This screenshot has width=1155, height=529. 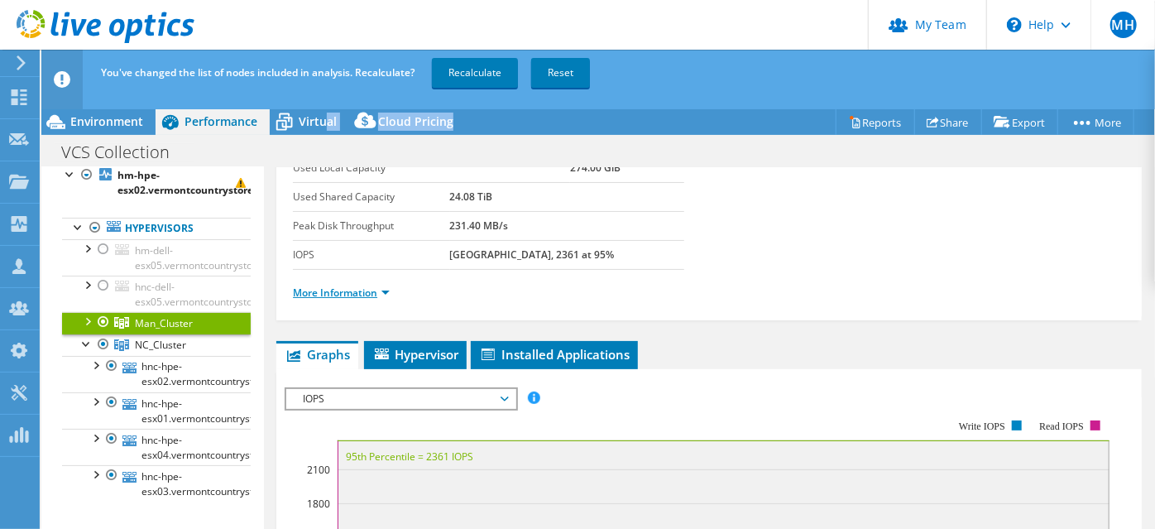 I want to click on a: hnc-dell-esx05.vermontcountrystore.local, so click(x=156, y=294).